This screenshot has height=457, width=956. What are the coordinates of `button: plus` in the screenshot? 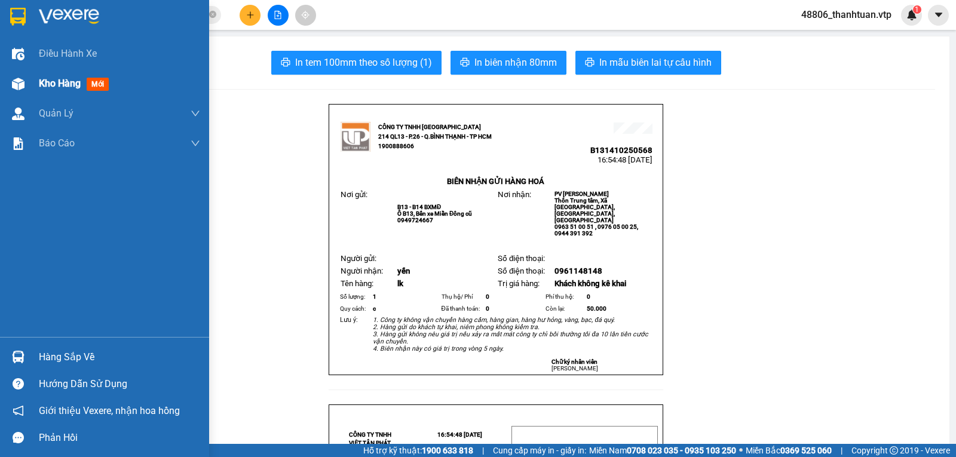 It's located at (250, 15).